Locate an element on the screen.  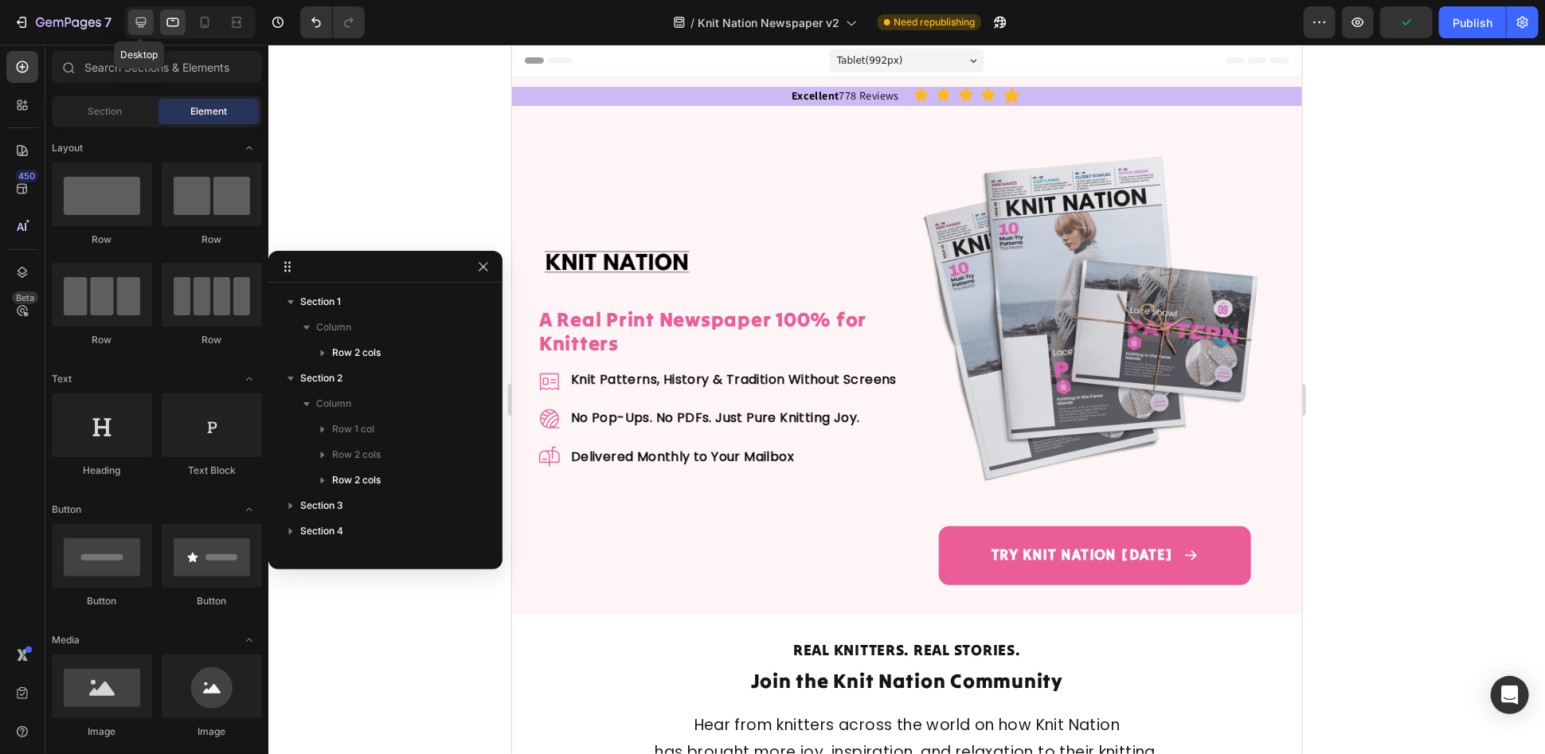
span: Section 2 is located at coordinates (321, 378).